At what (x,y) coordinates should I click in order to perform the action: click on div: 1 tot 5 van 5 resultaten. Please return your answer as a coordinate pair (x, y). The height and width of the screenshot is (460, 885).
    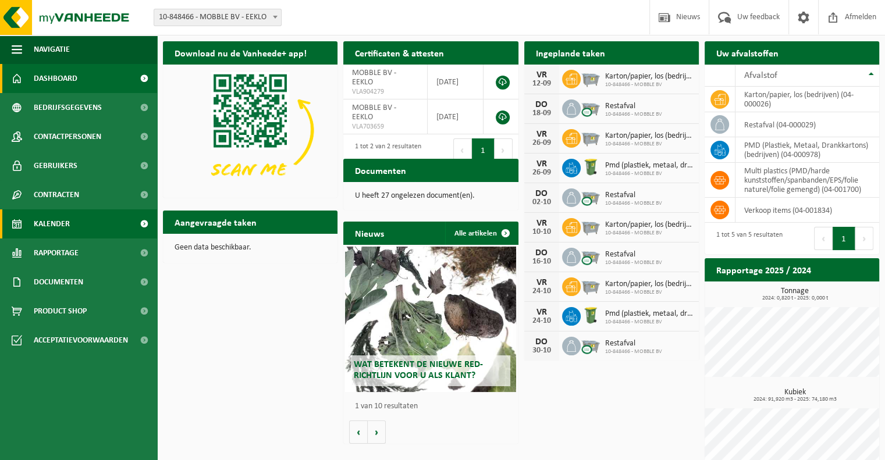
    Looking at the image, I should click on (747, 239).